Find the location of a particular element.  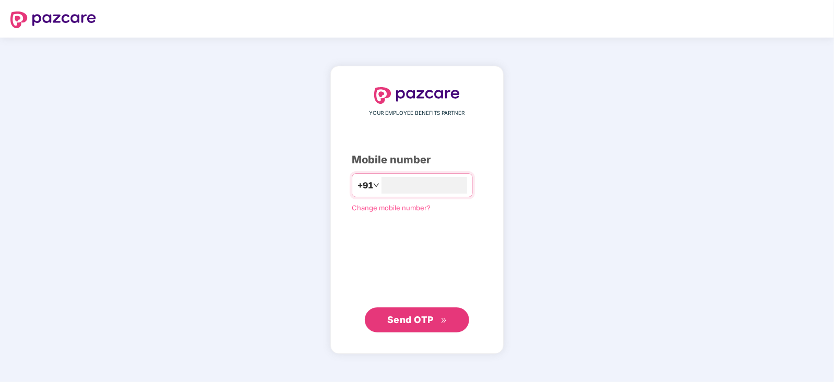

button: Send OTPdouble-right is located at coordinates (417, 320).